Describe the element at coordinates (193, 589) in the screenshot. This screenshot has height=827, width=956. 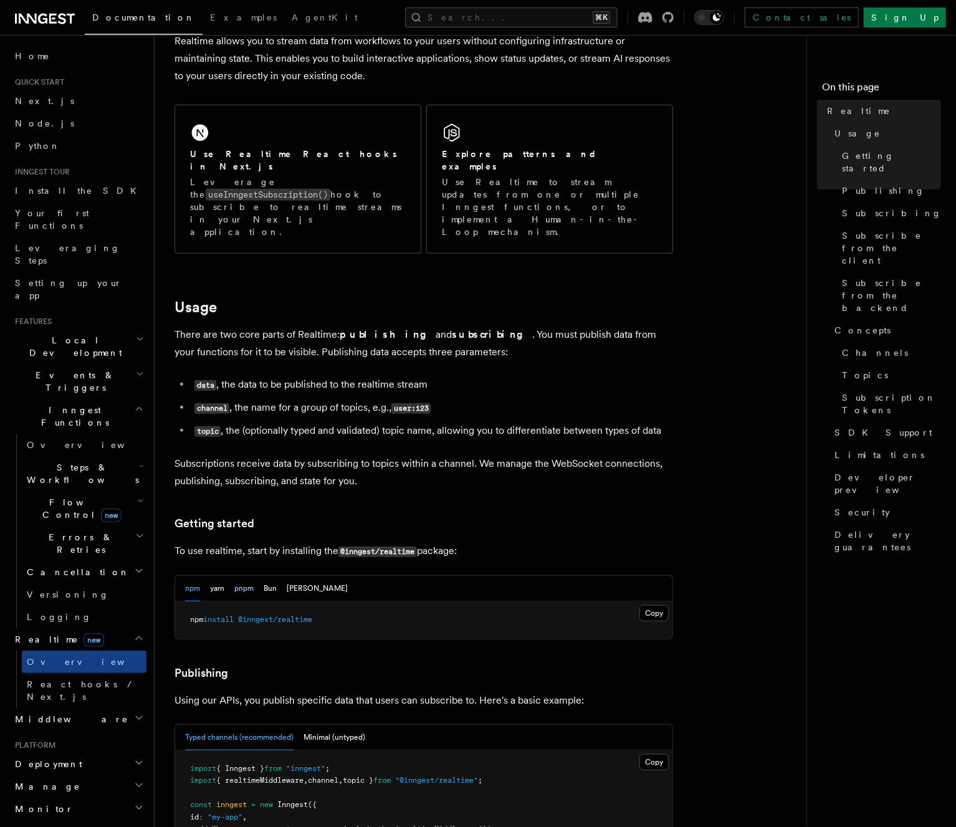
I see `button: npm` at that location.